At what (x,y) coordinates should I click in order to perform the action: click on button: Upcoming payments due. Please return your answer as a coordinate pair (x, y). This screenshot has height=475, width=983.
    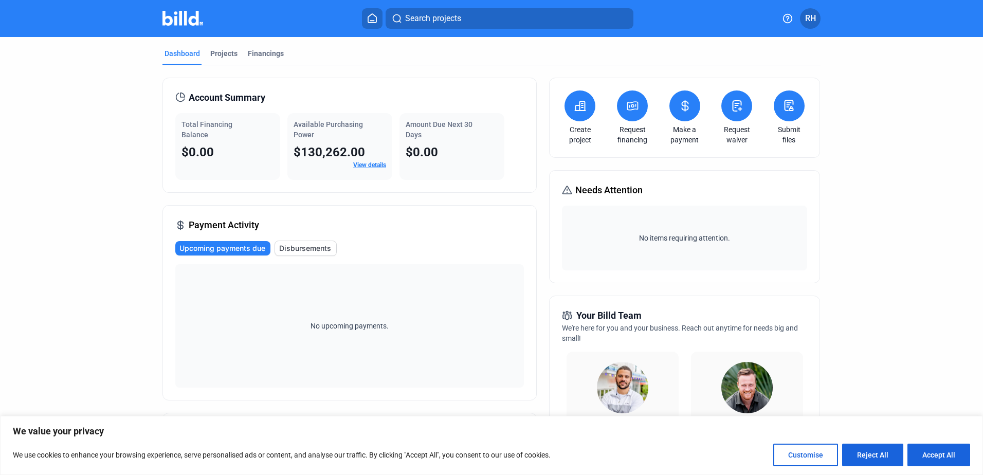
    Looking at the image, I should click on (223, 248).